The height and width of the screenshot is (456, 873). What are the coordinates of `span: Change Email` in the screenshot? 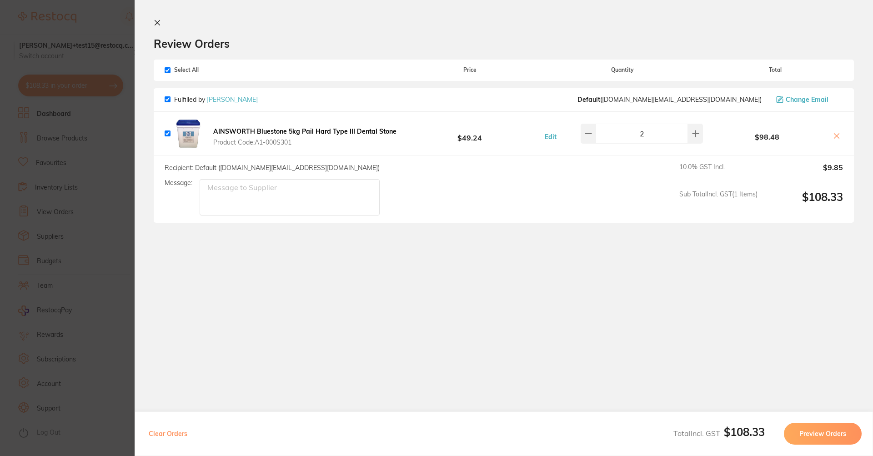 It's located at (807, 100).